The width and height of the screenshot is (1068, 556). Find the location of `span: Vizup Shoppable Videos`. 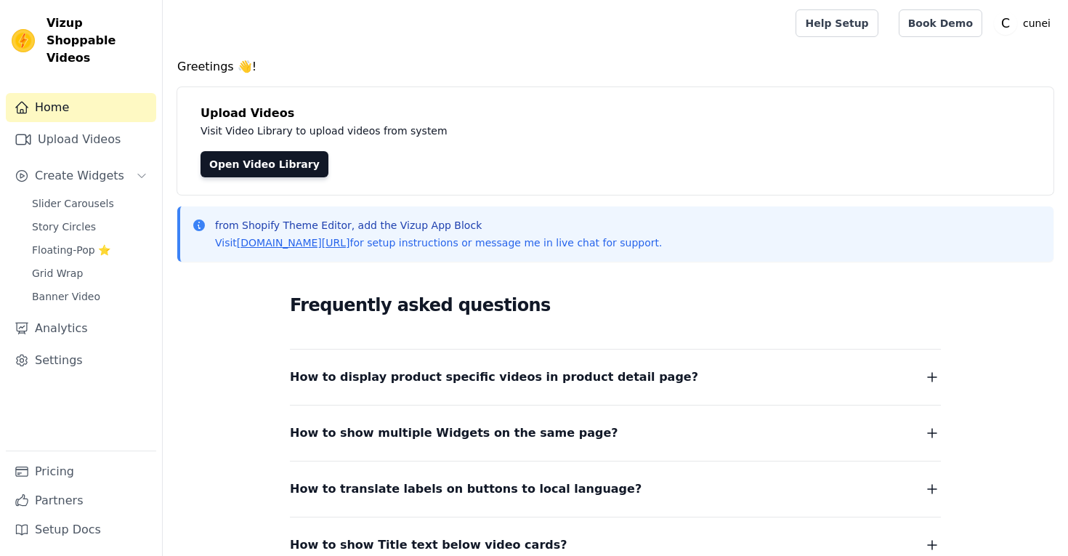

span: Vizup Shoppable Videos is located at coordinates (98, 41).